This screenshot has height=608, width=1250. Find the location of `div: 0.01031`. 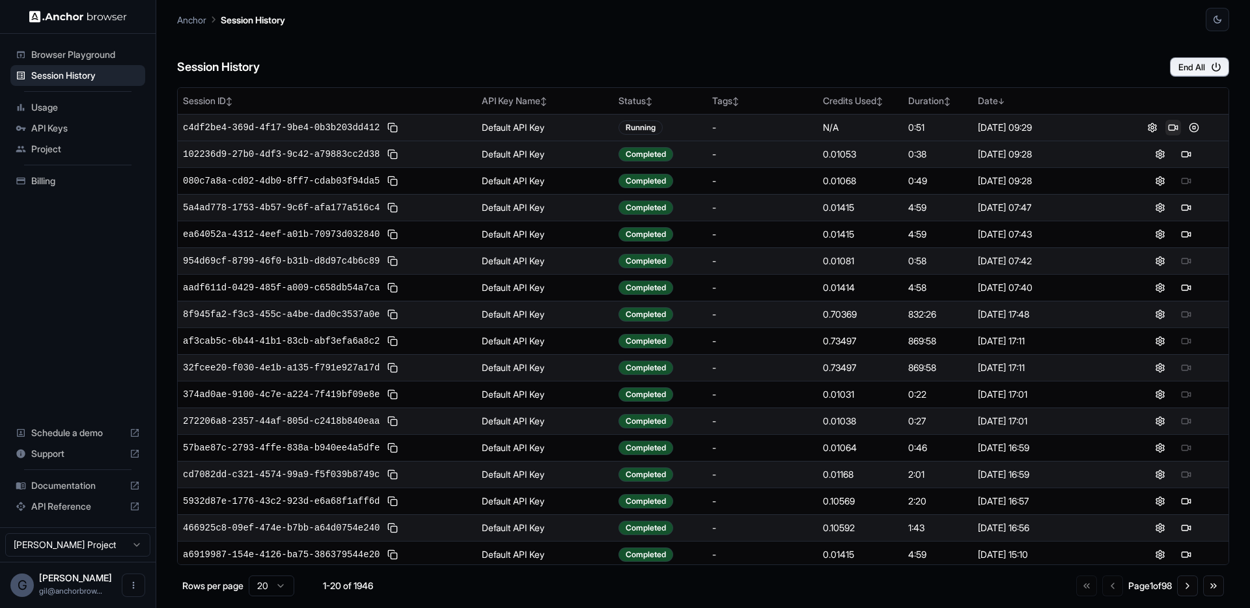

div: 0.01031 is located at coordinates (860, 394).